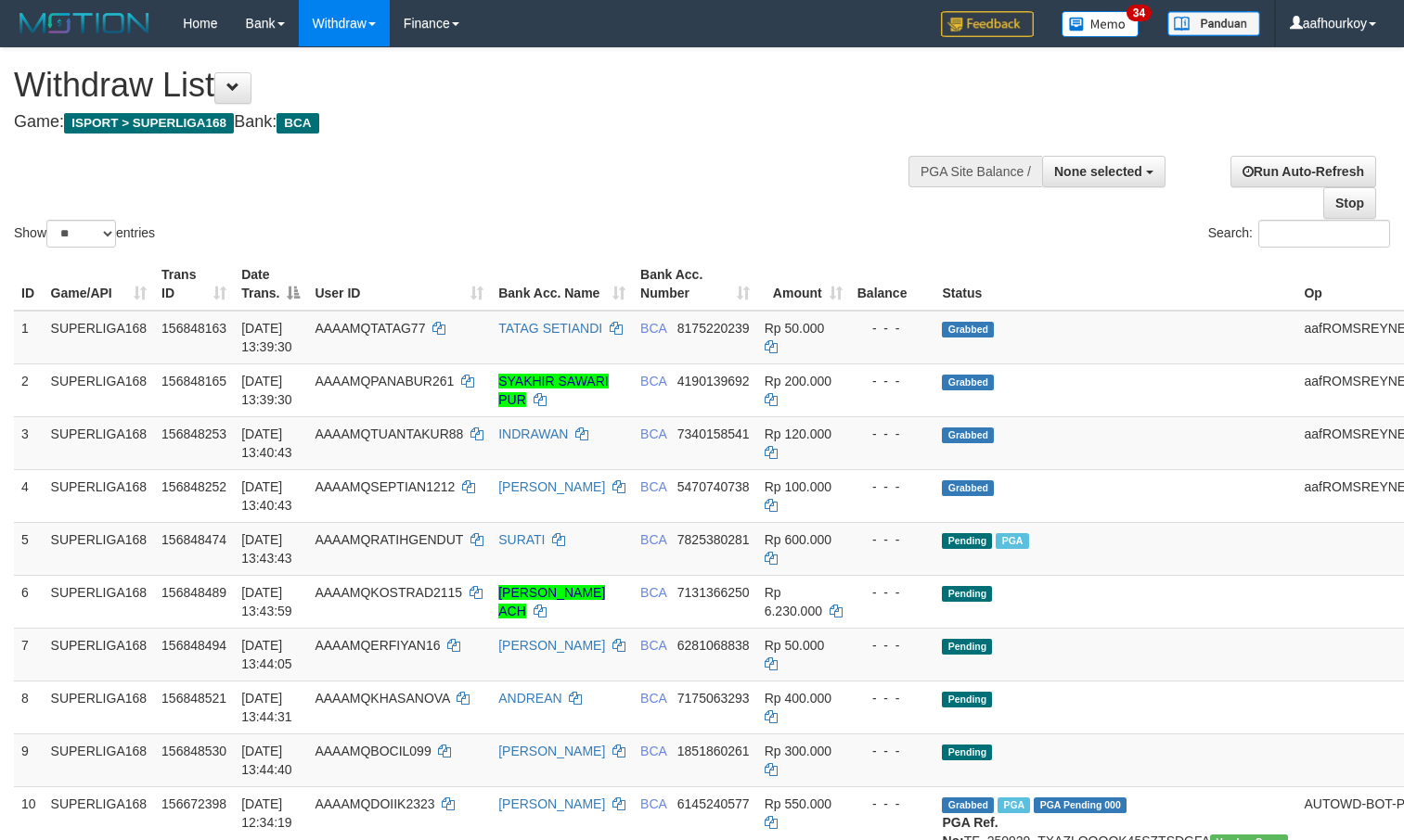 The height and width of the screenshot is (840, 1404). Describe the element at coordinates (466, 85) in the screenshot. I see `h1: Withdraw List` at that location.